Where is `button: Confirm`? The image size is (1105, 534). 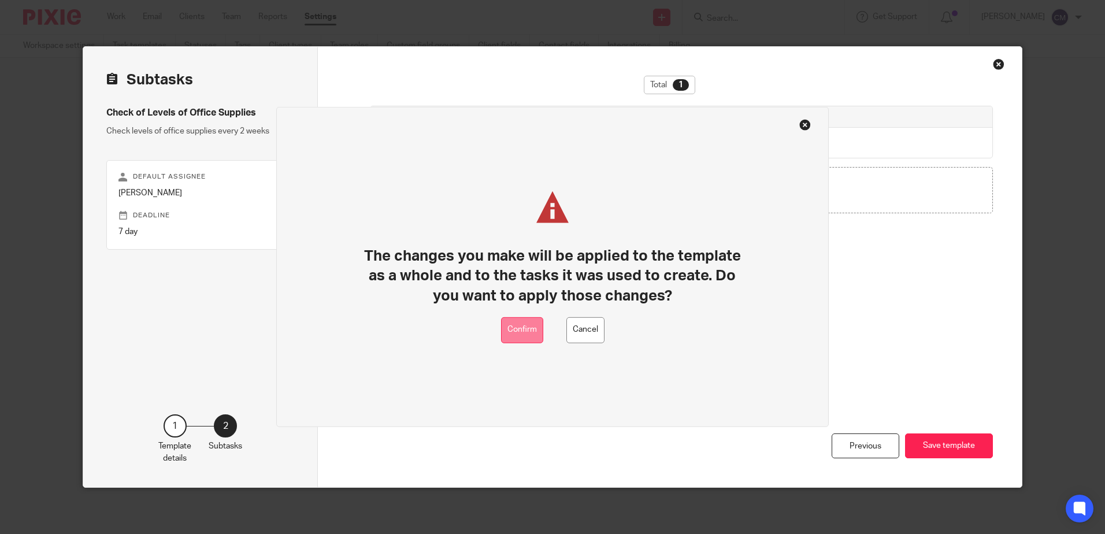
button: Confirm is located at coordinates (522, 330).